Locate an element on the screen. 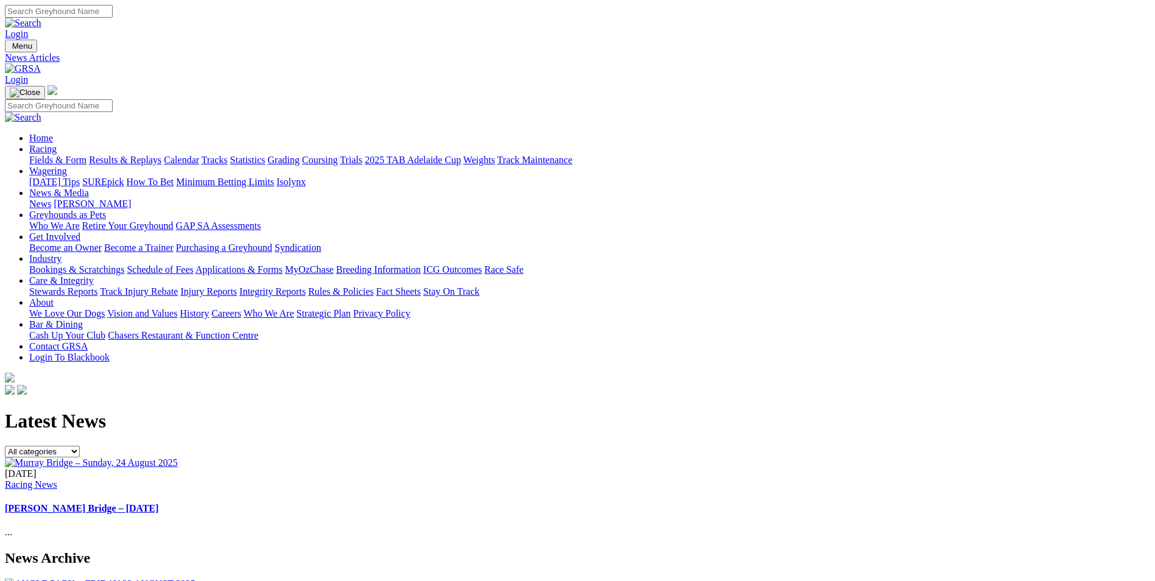 The height and width of the screenshot is (581, 1155). a: GAP SA Assessments is located at coordinates (219, 225).